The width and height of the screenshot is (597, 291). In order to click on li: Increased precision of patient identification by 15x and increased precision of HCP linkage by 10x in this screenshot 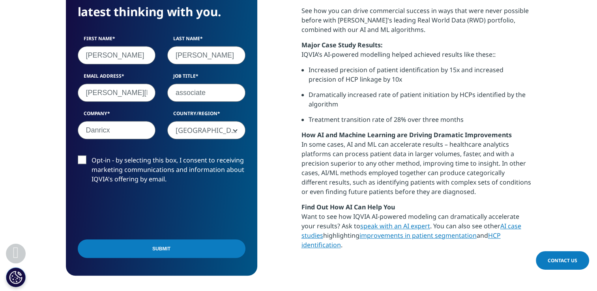, I will do `click(420, 77)`.